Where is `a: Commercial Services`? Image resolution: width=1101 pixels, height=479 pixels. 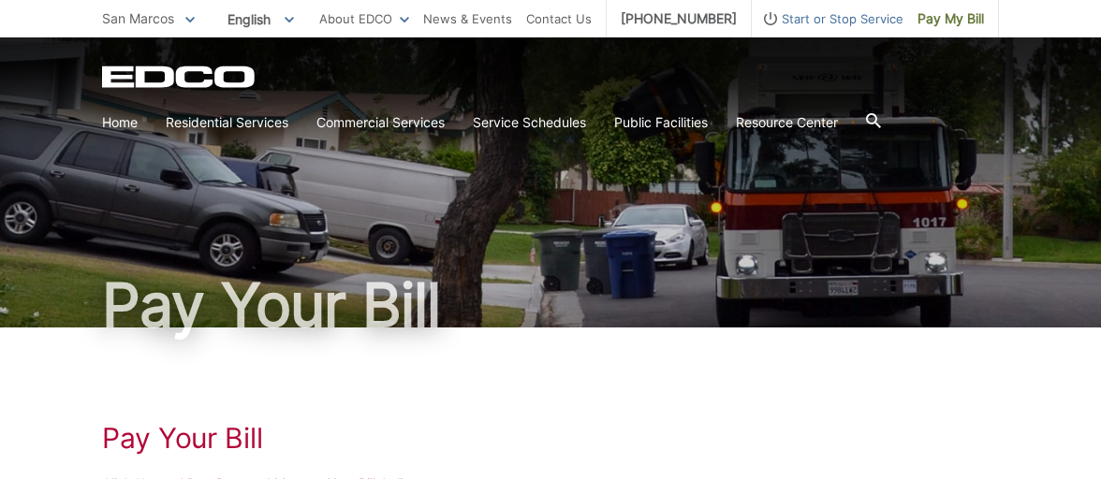
a: Commercial Services is located at coordinates (380, 123).